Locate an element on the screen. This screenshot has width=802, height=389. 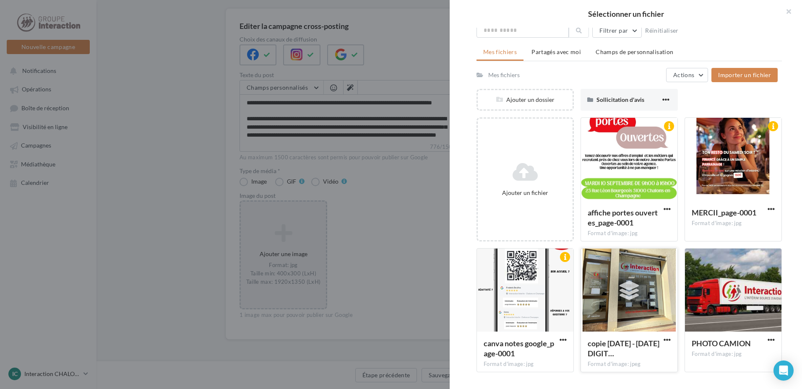
button: Filtrer par is located at coordinates (617, 31).